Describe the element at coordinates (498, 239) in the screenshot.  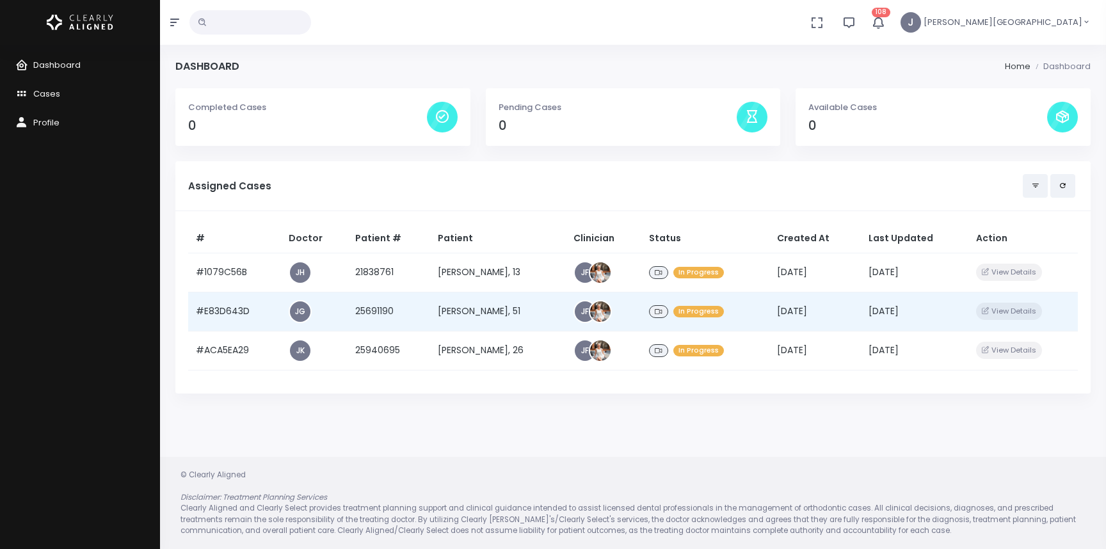
I see `th: Patient` at that location.